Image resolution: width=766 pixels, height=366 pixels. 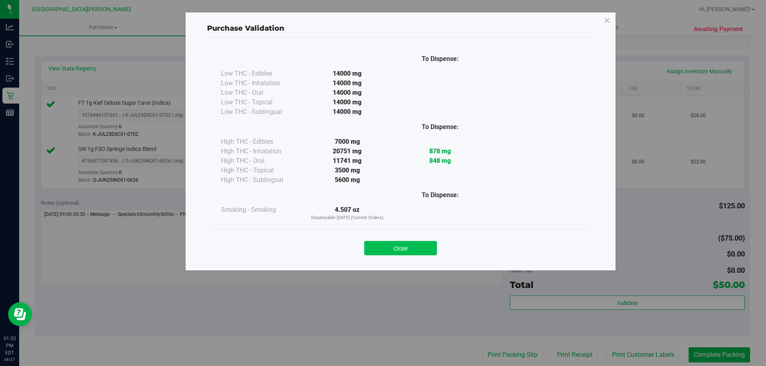 I want to click on span: Purchase Validation, so click(x=246, y=28).